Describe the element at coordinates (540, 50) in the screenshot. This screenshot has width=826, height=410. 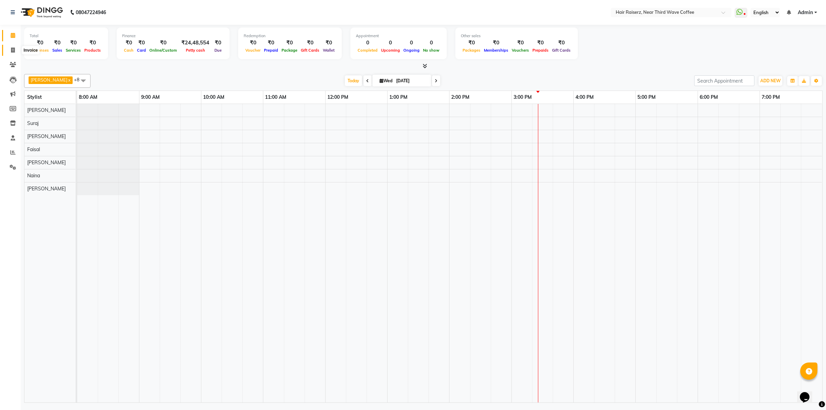
I see `span: Prepaids` at that location.